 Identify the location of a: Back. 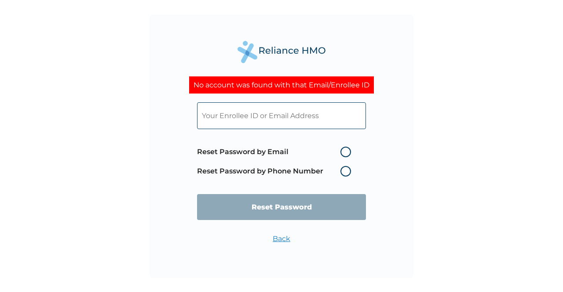
(281, 239).